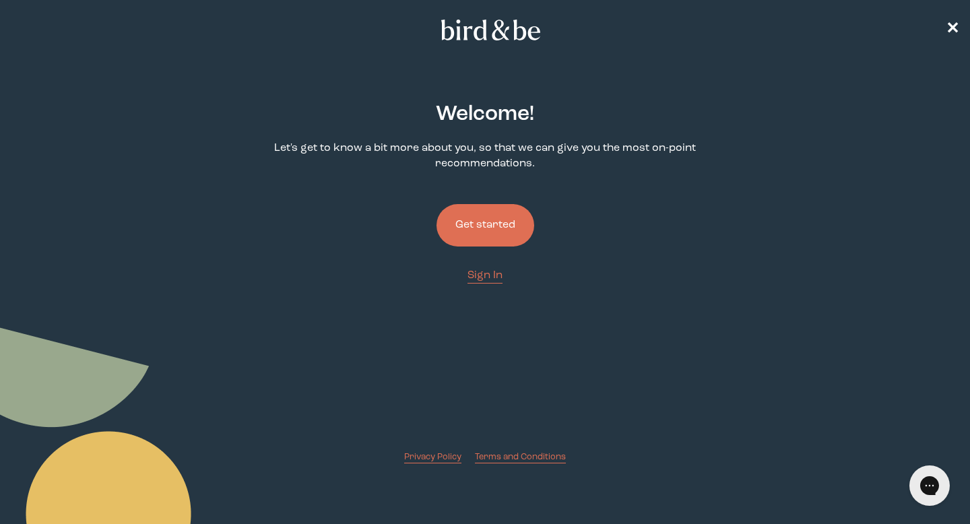  Describe the element at coordinates (520, 457) in the screenshot. I see `a: Terms and Conditions` at that location.